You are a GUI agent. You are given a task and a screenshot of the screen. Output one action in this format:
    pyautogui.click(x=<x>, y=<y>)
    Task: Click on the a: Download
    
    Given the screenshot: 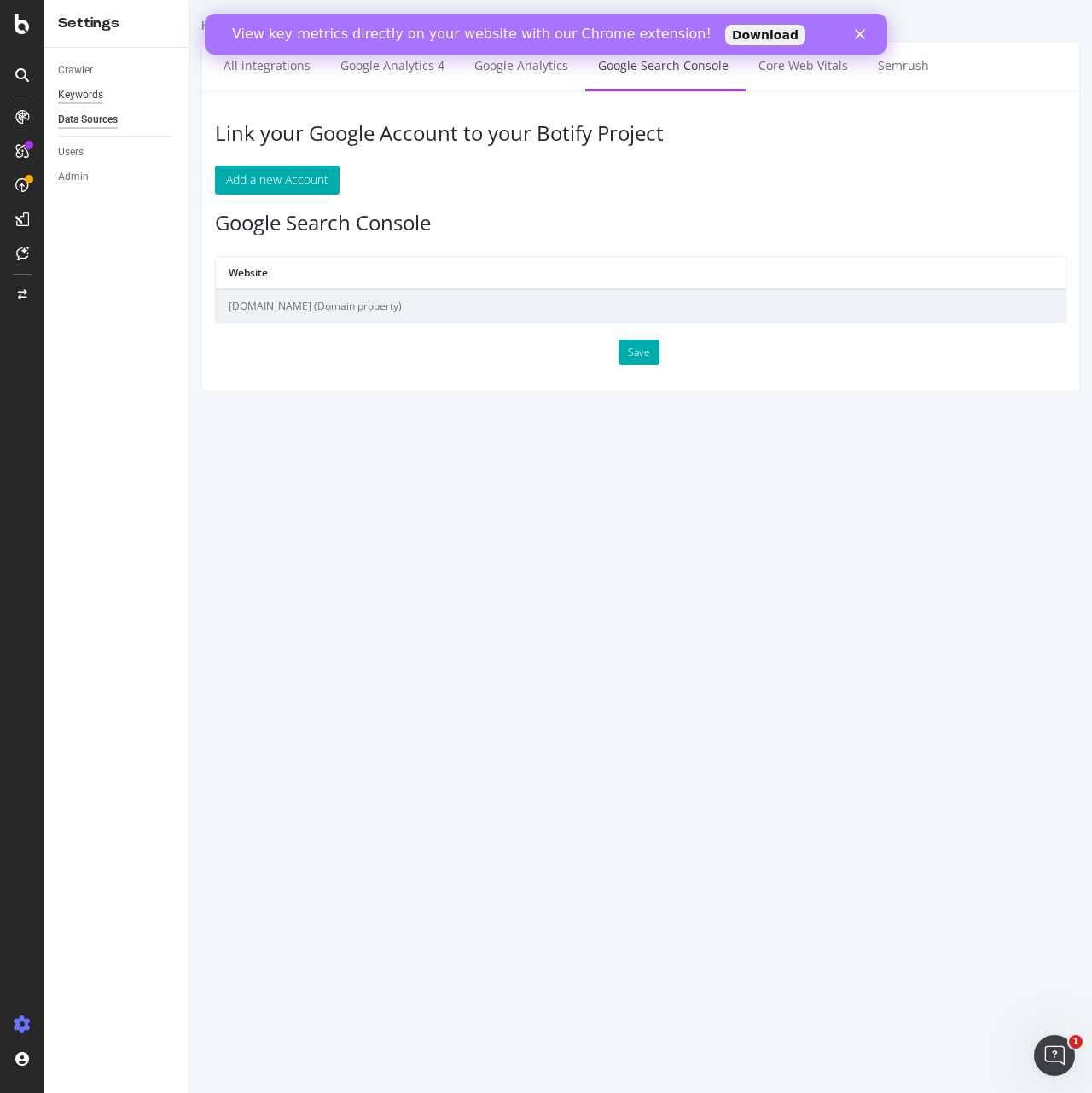 What is the action you would take?
    pyautogui.click(x=560, y=22)
    